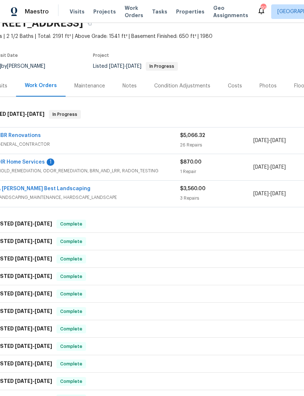 Image resolution: width=304 pixels, height=396 pixels. I want to click on span: Maestro, so click(37, 12).